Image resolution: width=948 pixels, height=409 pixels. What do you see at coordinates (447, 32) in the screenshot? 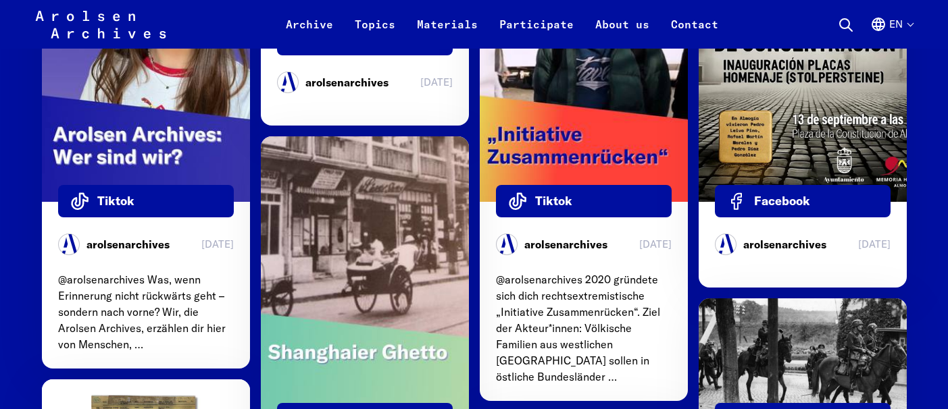
I see `a: Materials` at bounding box center [447, 32].